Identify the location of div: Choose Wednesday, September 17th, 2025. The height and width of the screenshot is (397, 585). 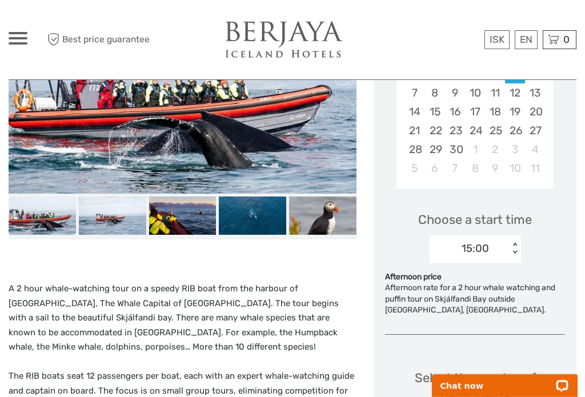
(475, 111).